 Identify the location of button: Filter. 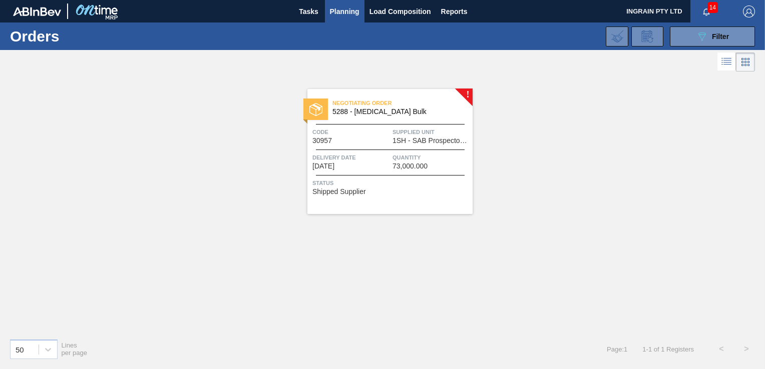
(712, 37).